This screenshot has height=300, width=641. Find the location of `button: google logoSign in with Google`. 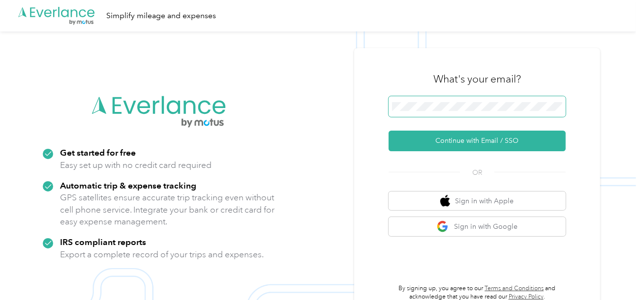

button: google logoSign in with Google is located at coordinates (477, 227).